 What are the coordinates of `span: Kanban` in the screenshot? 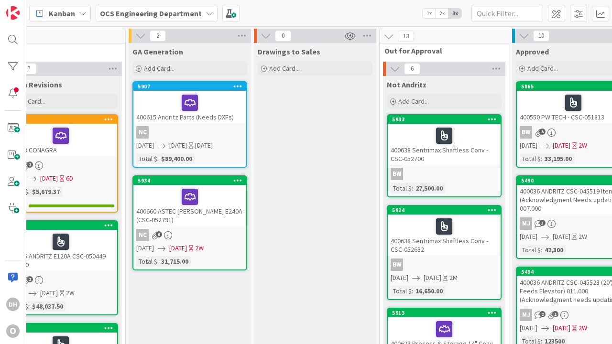 It's located at (62, 13).